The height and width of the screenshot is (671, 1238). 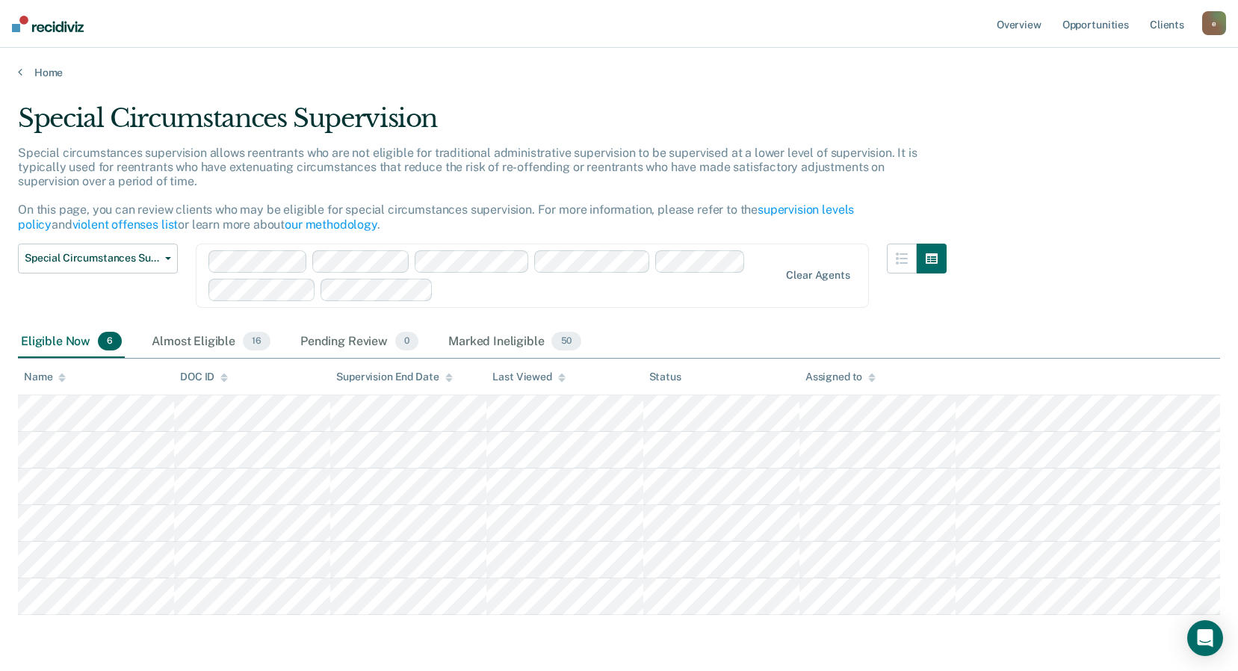 What do you see at coordinates (204, 377) in the screenshot?
I see `div: DOC ID` at bounding box center [204, 377].